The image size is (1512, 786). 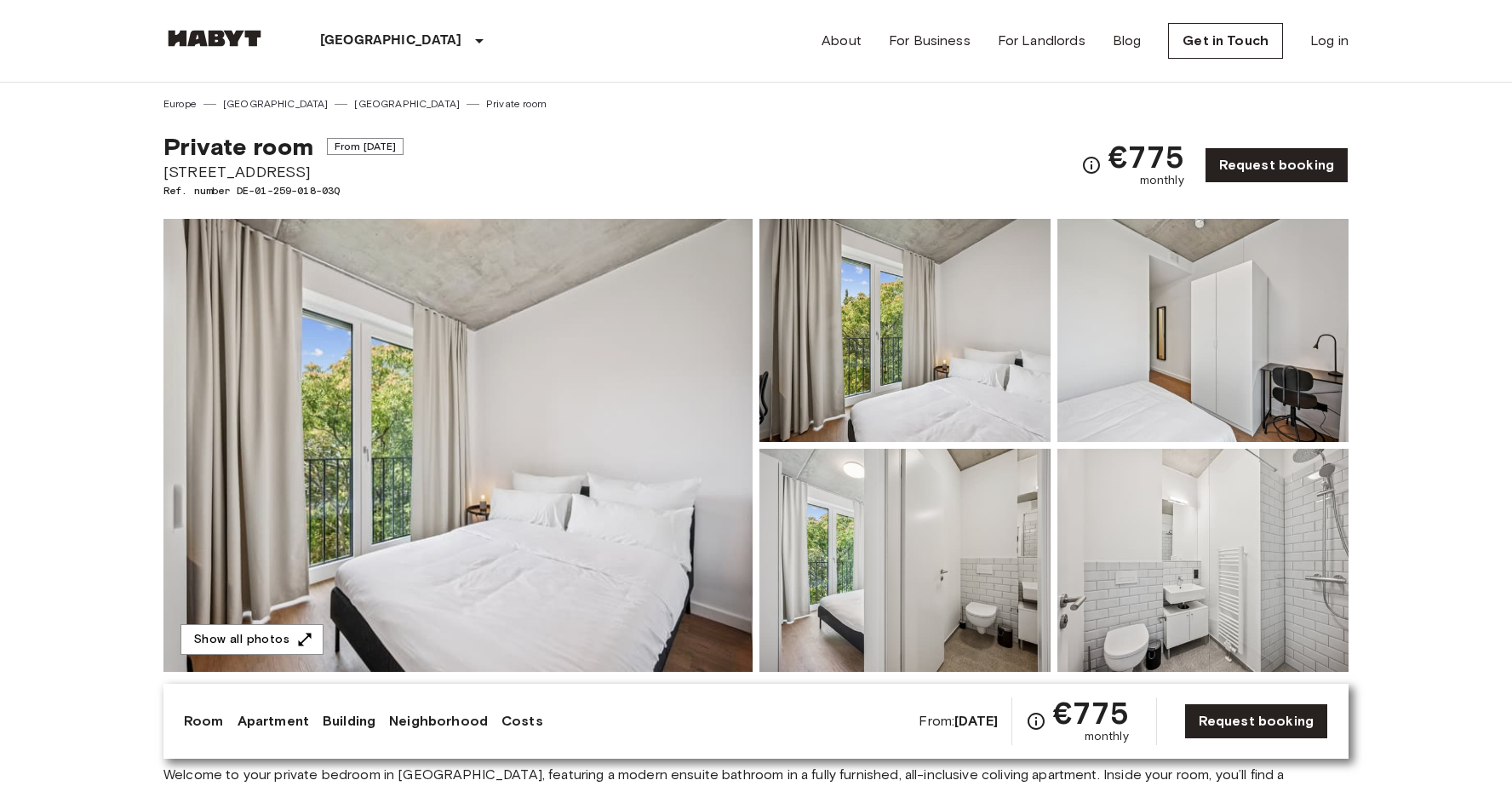 What do you see at coordinates (349, 721) in the screenshot?
I see `a: Building` at bounding box center [349, 721].